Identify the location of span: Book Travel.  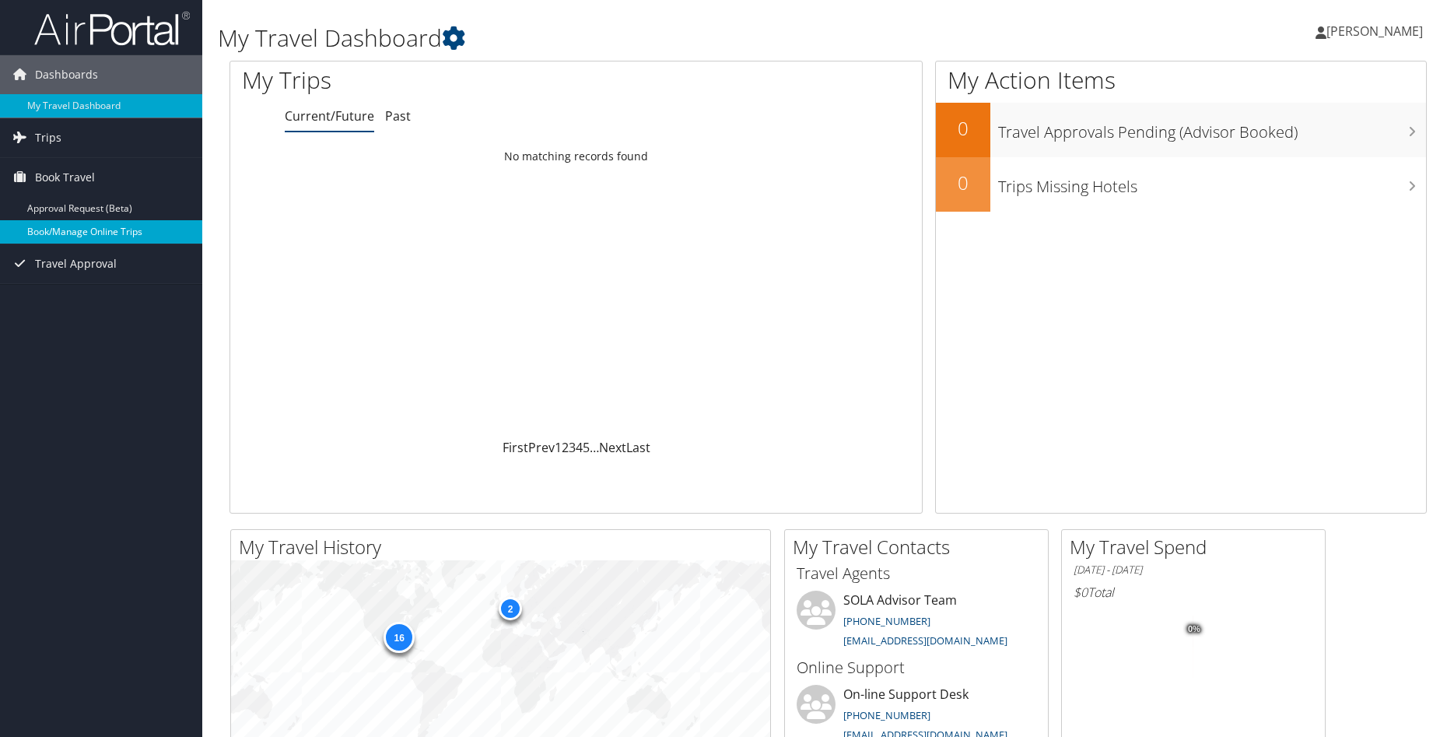
(65, 177).